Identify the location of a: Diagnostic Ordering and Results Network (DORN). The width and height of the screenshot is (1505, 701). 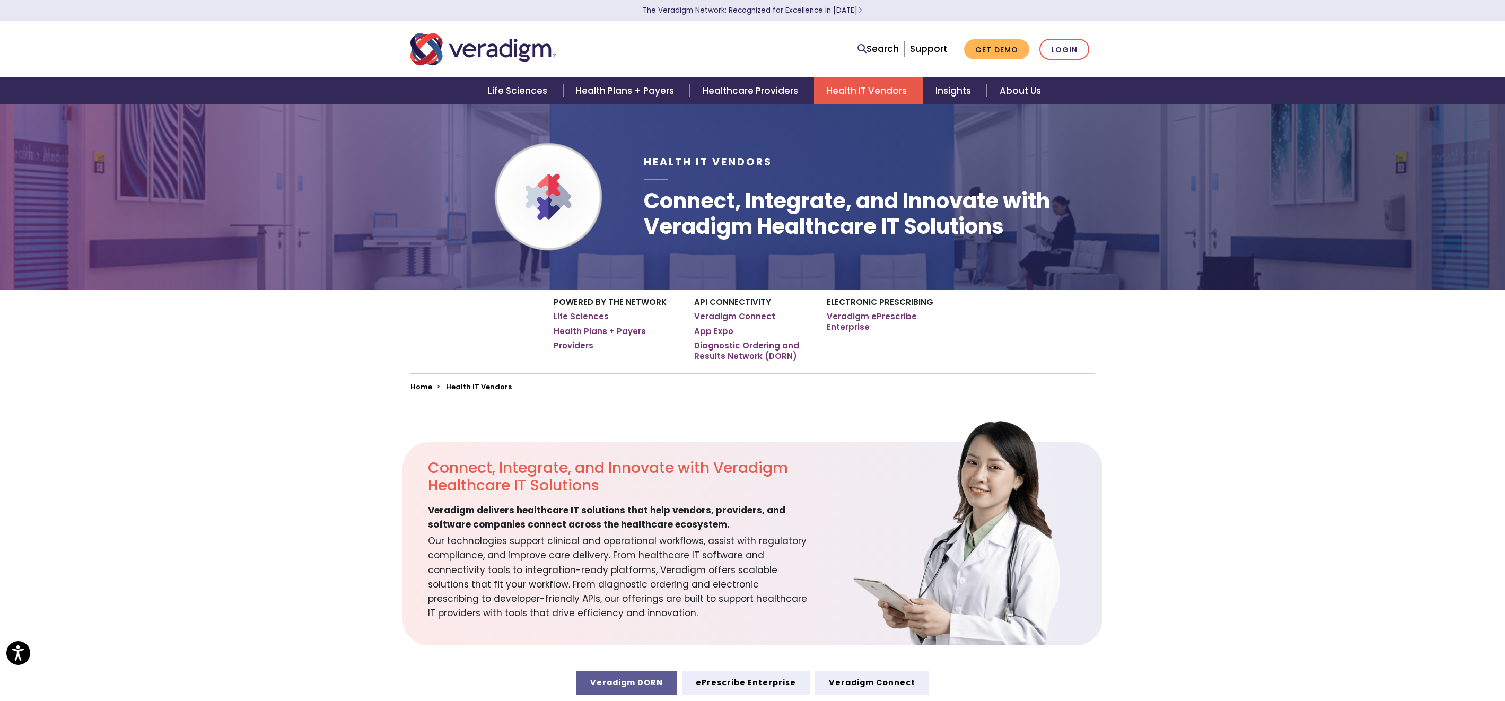
(753, 351).